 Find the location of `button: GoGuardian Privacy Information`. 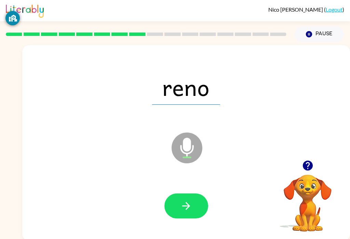

button: GoGuardian Privacy Information is located at coordinates (13, 18).